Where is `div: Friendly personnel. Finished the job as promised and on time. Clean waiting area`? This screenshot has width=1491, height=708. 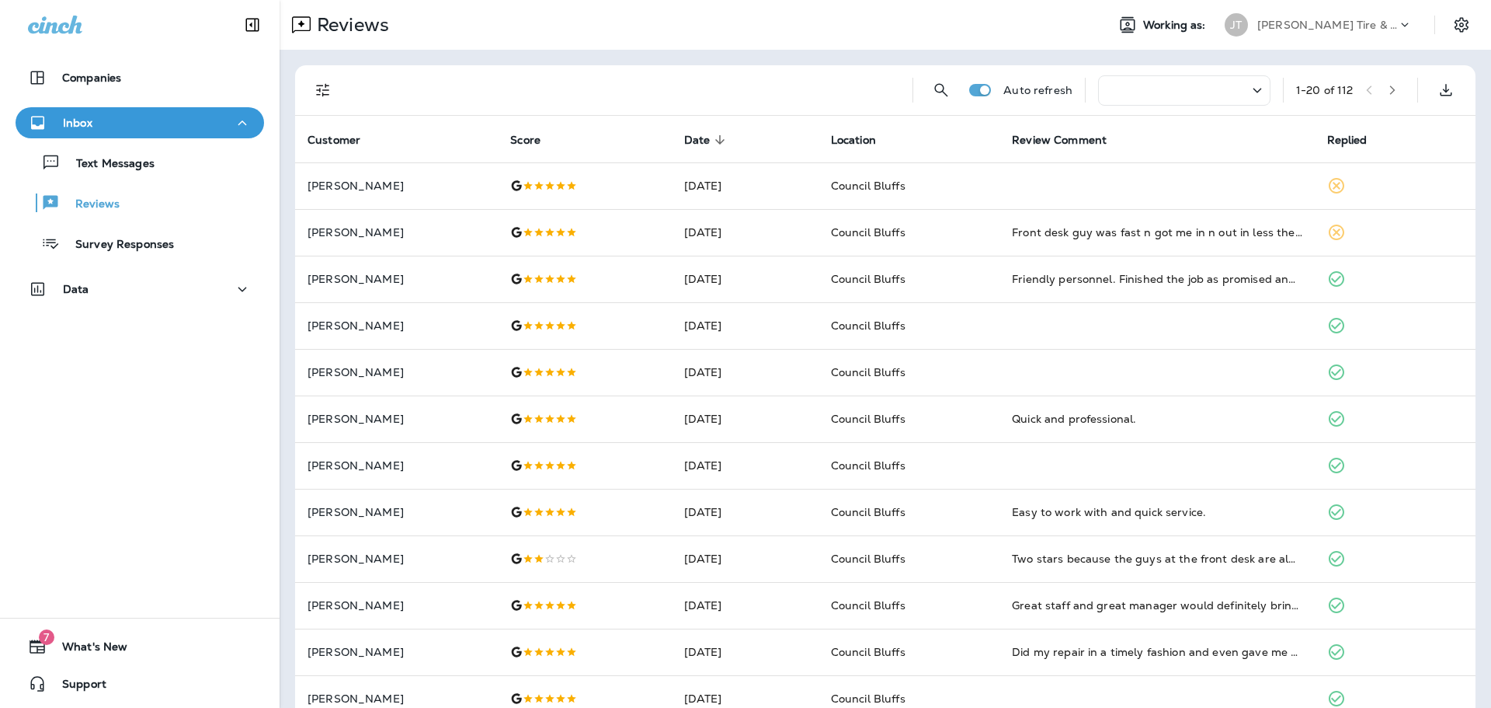 div: Friendly personnel. Finished the job as promised and on time. Clean waiting area is located at coordinates (1157, 279).